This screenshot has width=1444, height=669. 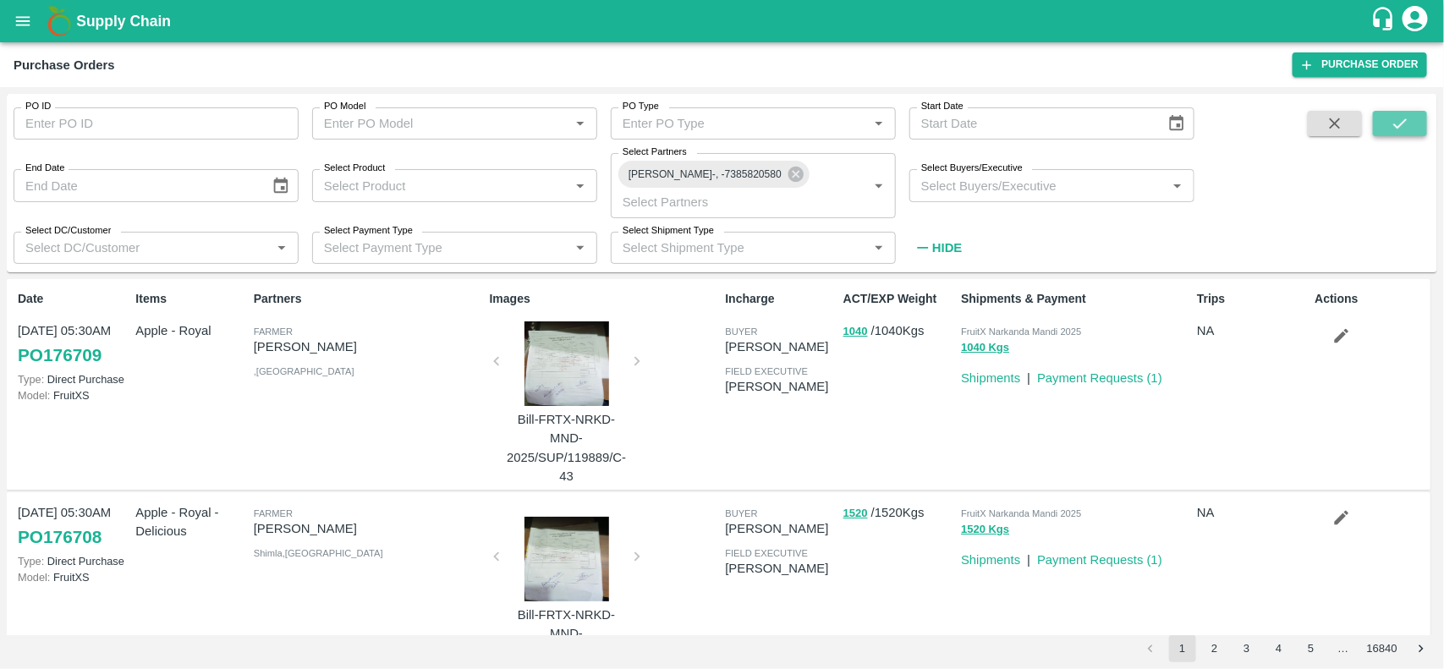 I want to click on nav: pagination navigation, so click(x=1286, y=649).